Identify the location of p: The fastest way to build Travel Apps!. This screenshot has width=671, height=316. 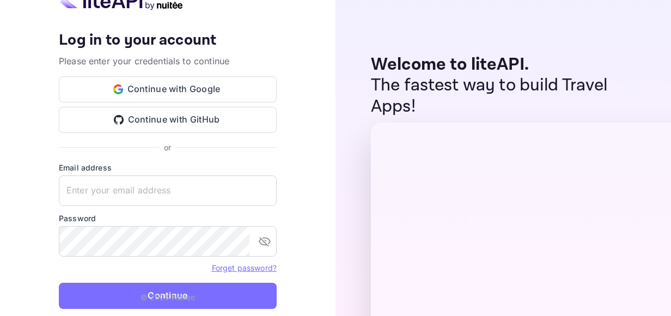
(510, 96).